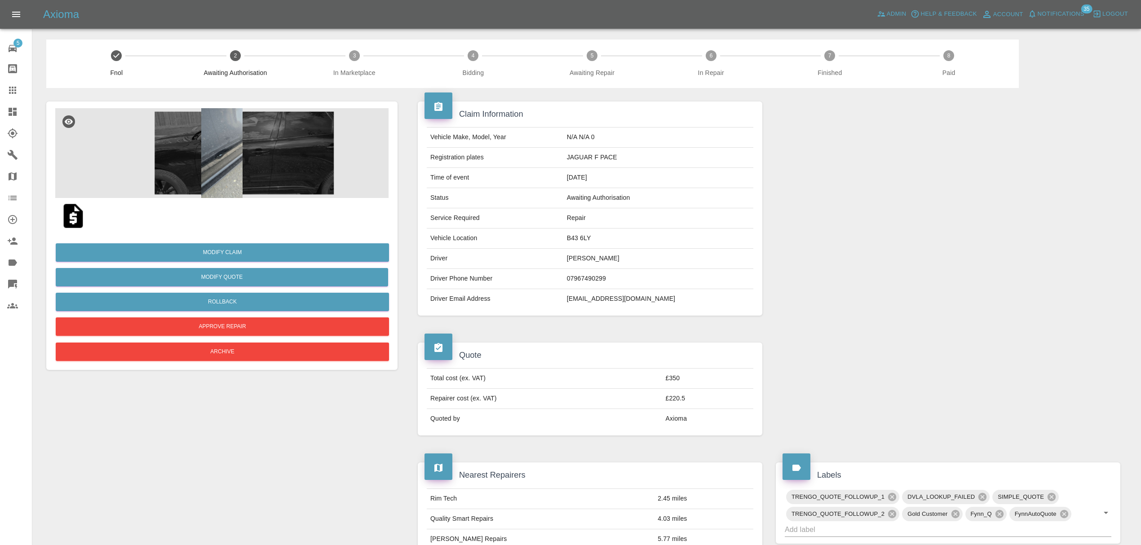 This screenshot has height=545, width=1141. Describe the element at coordinates (707, 419) in the screenshot. I see `td: Axioma` at that location.